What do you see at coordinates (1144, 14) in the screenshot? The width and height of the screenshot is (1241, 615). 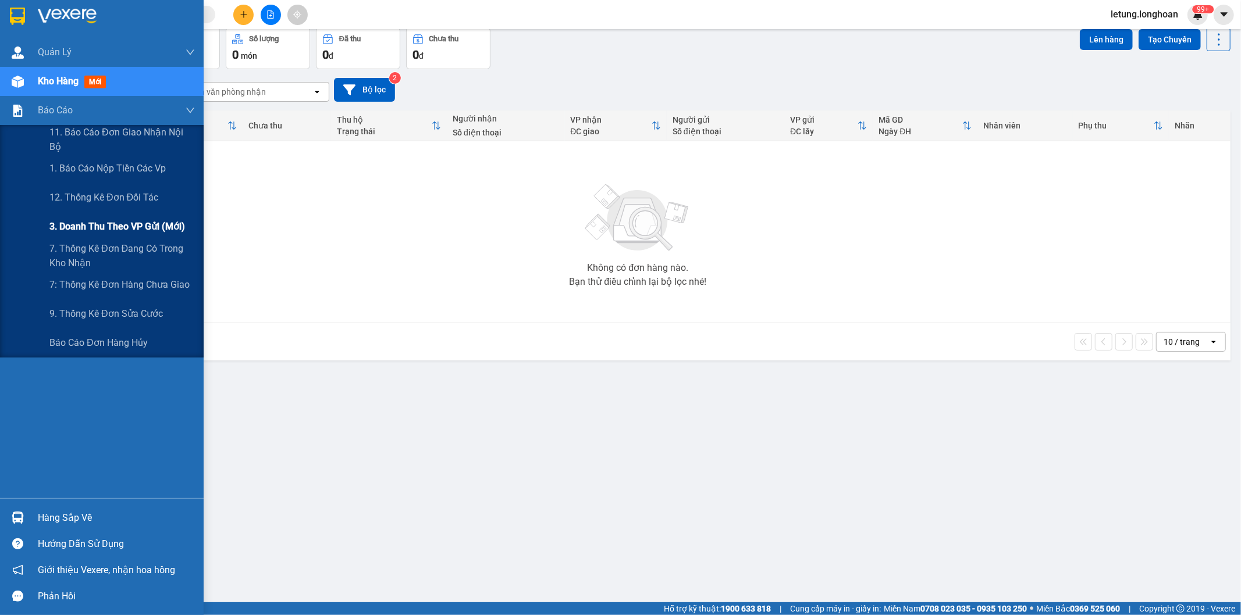 I see `span: letung.longhoan` at bounding box center [1144, 14].